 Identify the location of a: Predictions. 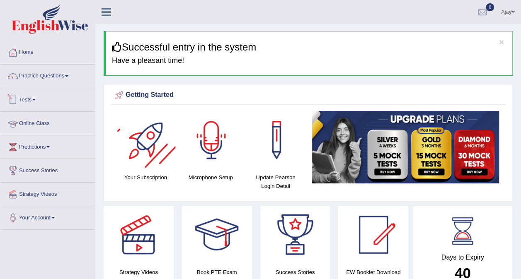
(48, 146).